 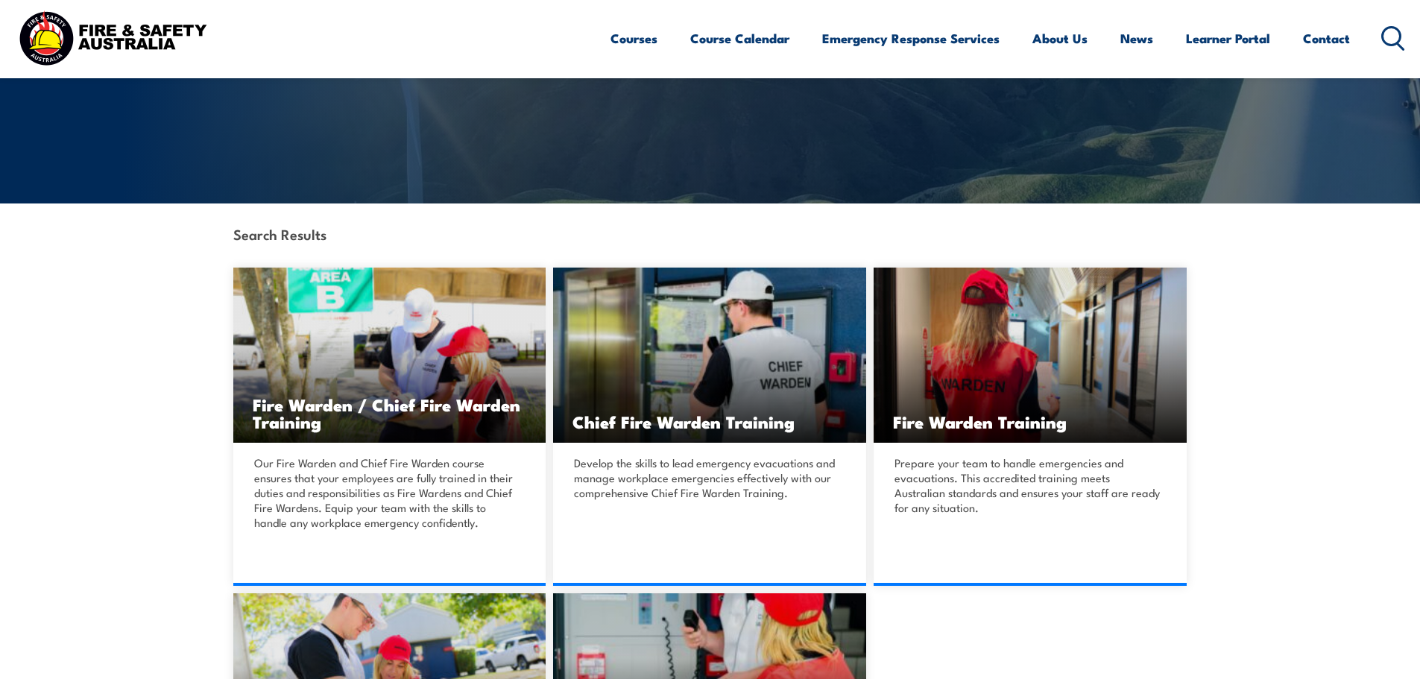 What do you see at coordinates (709, 421) in the screenshot?
I see `h3: Chief Fire Warden Training` at bounding box center [709, 421].